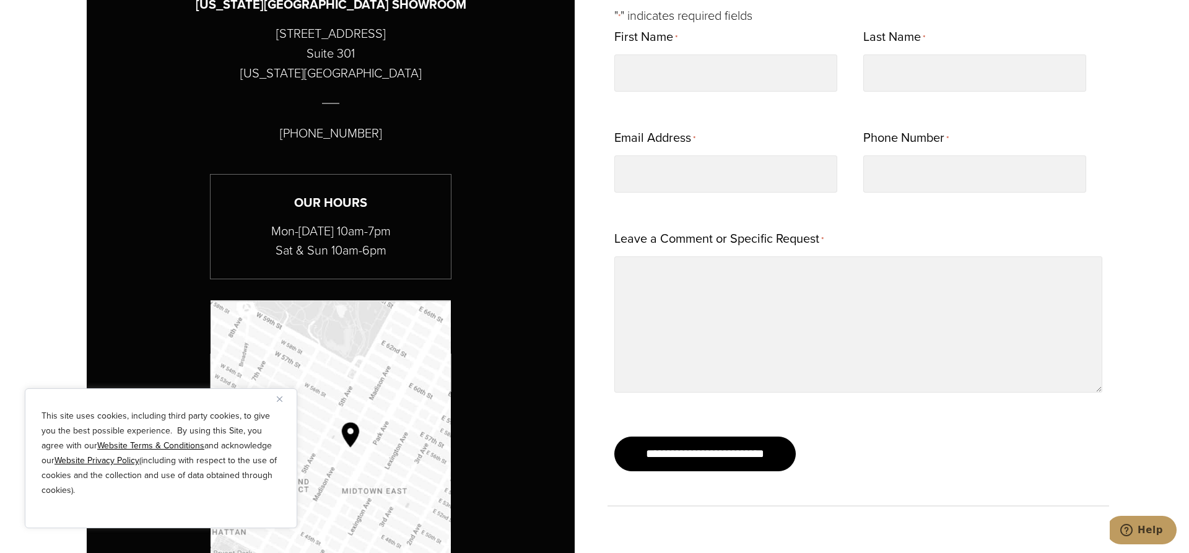 The width and height of the screenshot is (1189, 553). Describe the element at coordinates (654, 138) in the screenshot. I see `label: Email Address` at that location.